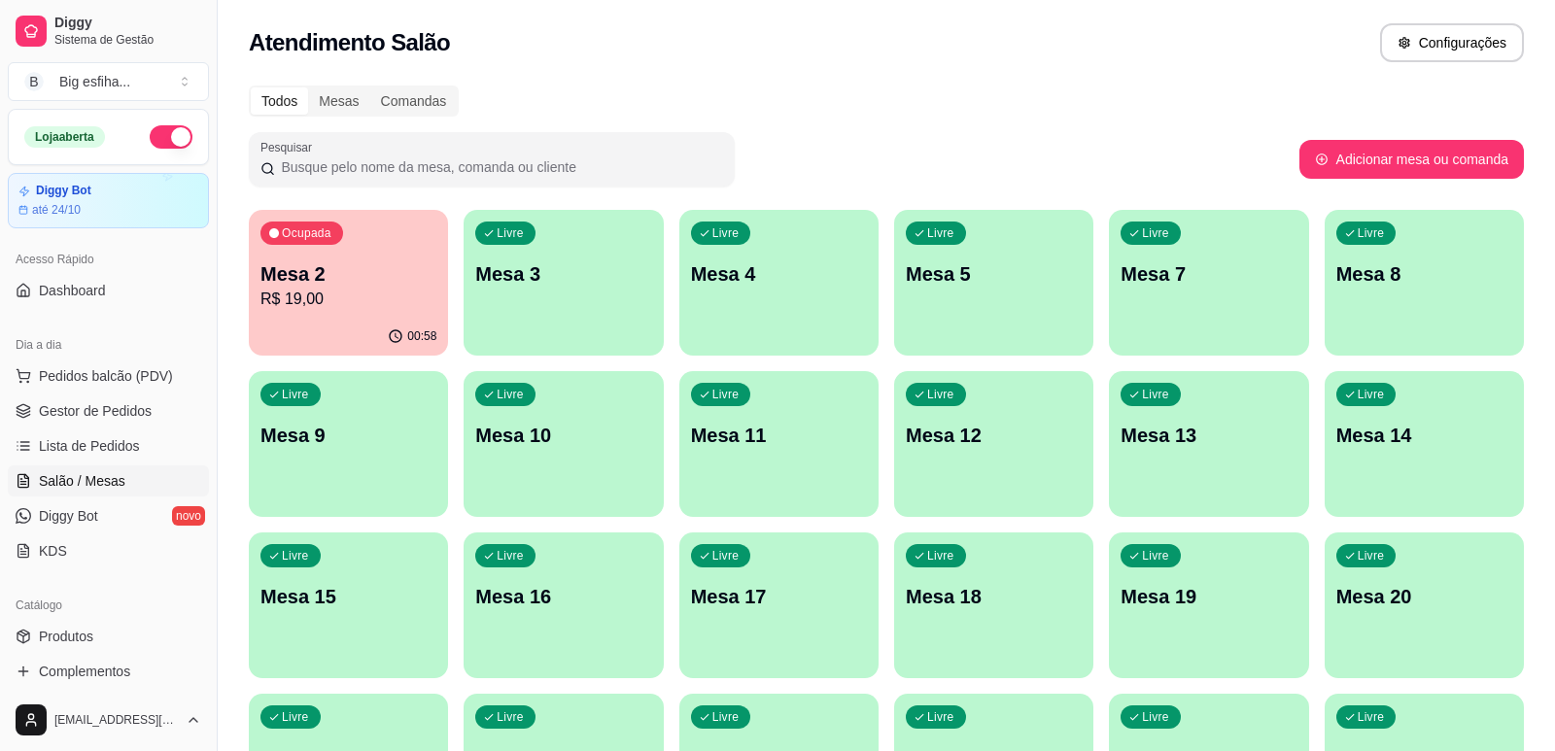 The image size is (1555, 751). I want to click on p: Mesa 11, so click(778, 435).